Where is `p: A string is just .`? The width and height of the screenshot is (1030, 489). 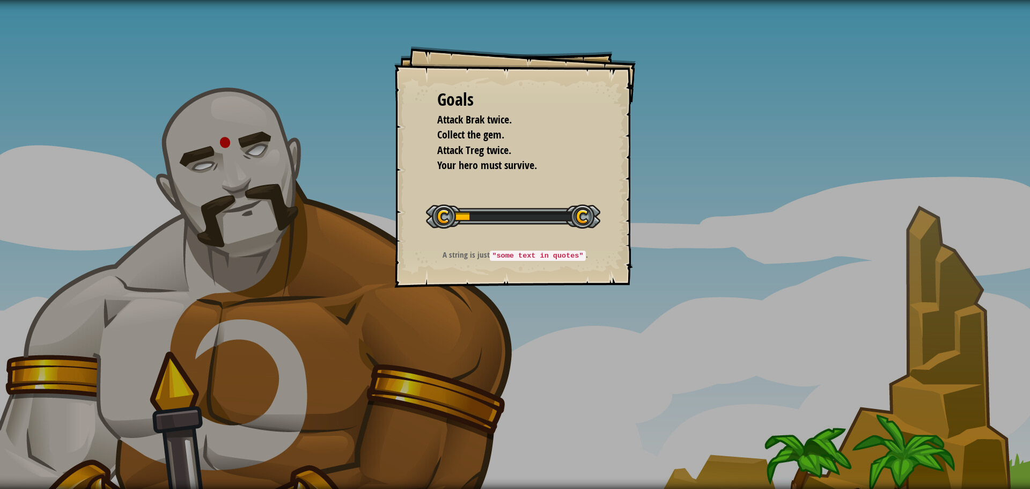 p: A string is just . is located at coordinates (515, 255).